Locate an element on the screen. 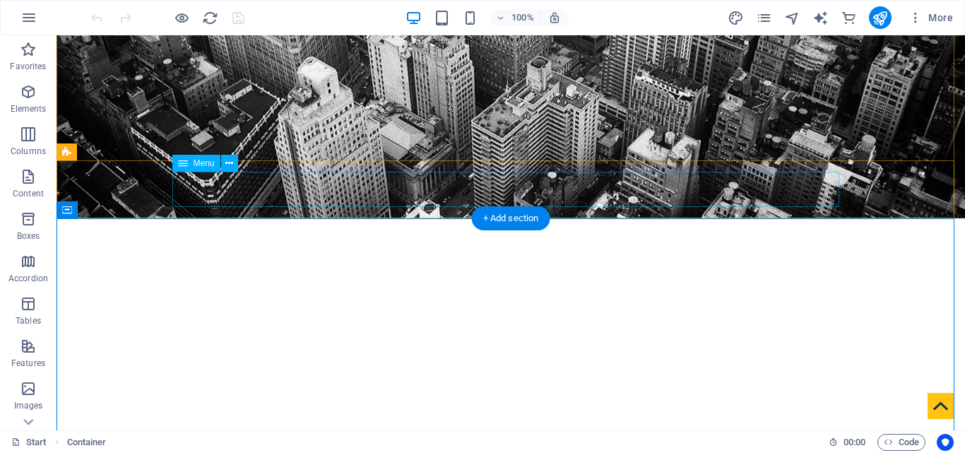 The width and height of the screenshot is (965, 453). i: Commerce is located at coordinates (848, 18).